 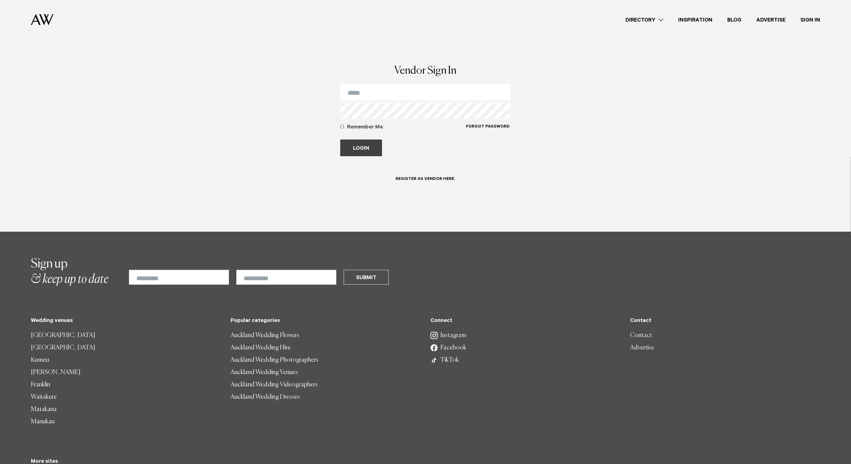 I want to click on h6: Register as Vendor here., so click(x=425, y=179).